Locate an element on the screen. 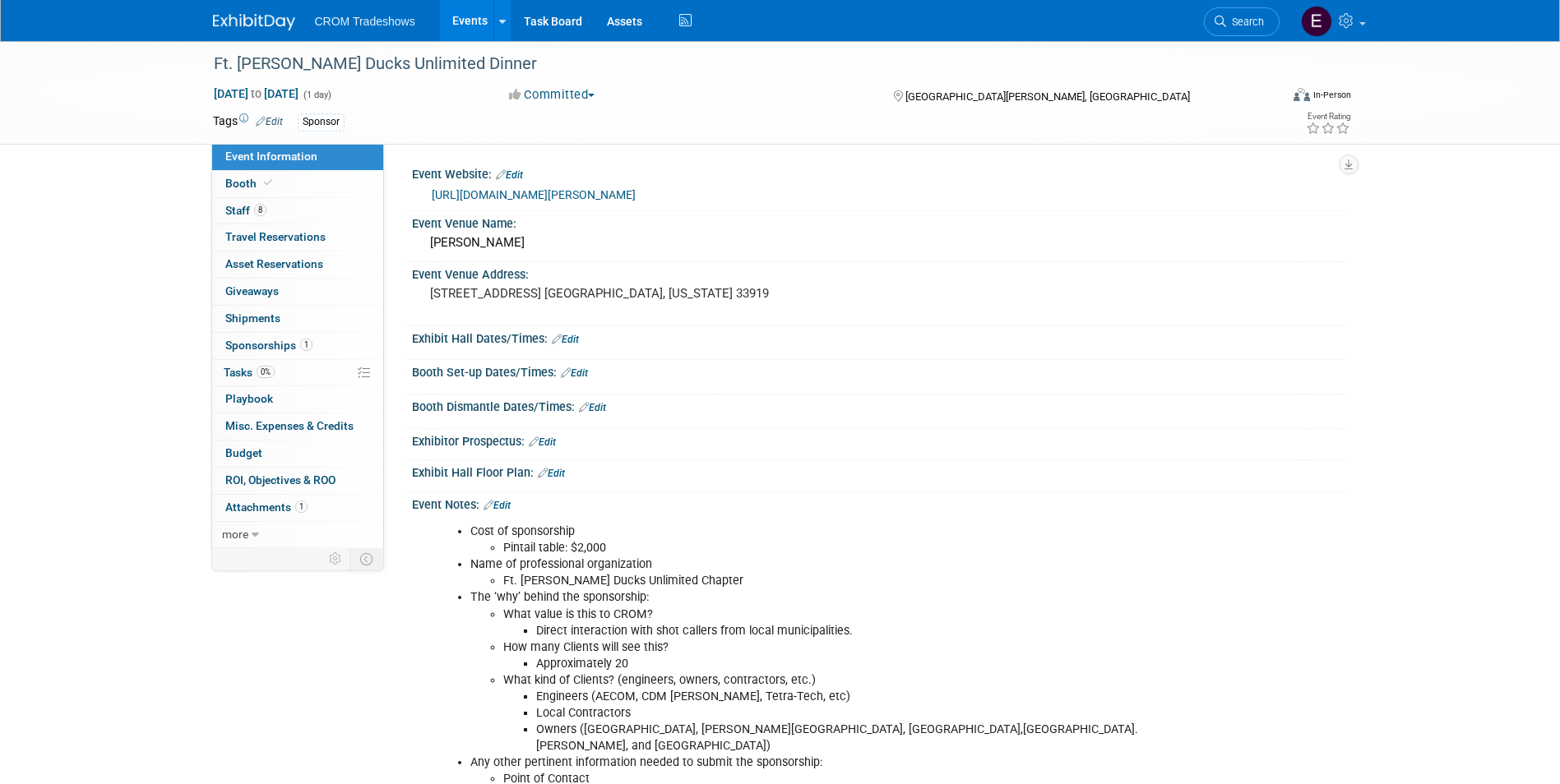  span: Event Information is located at coordinates (272, 156).